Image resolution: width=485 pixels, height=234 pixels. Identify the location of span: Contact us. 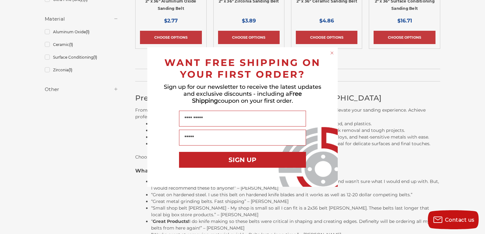
(459, 220).